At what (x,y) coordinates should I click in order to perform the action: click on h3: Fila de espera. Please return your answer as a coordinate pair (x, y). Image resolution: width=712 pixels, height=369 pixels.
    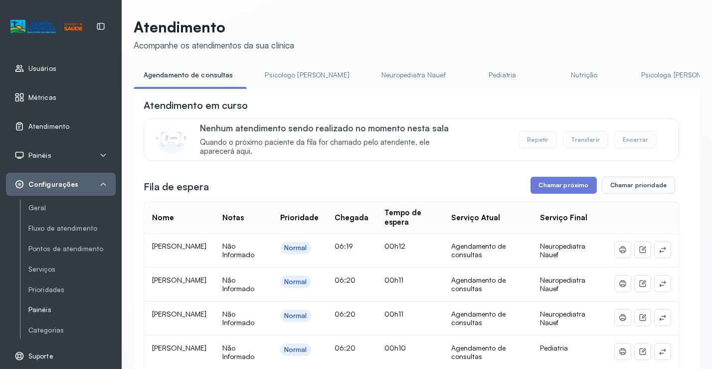
    Looking at the image, I should click on (176, 187).